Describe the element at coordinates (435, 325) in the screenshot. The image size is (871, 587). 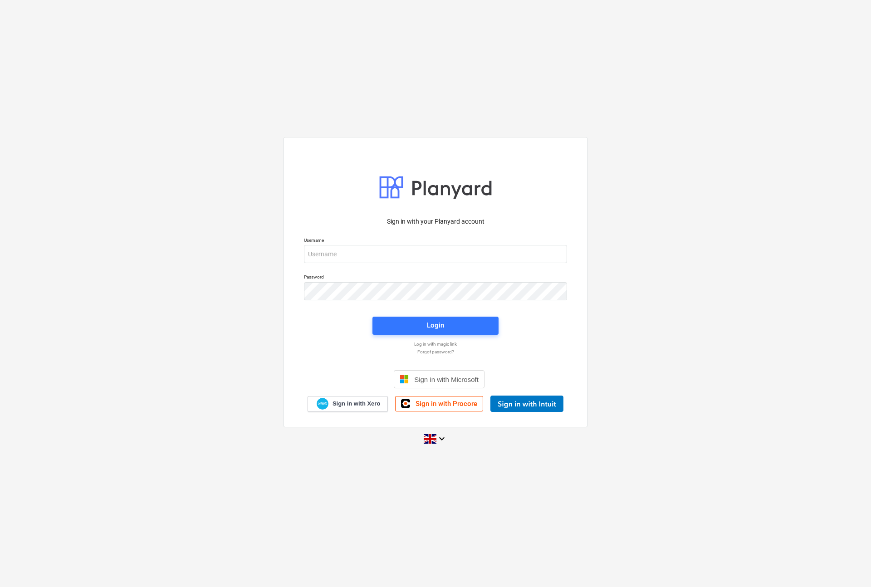
I see `div: Login` at that location.